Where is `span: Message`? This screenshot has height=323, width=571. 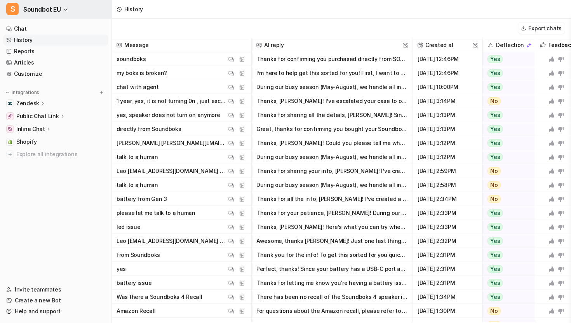 span: Message is located at coordinates (181, 45).